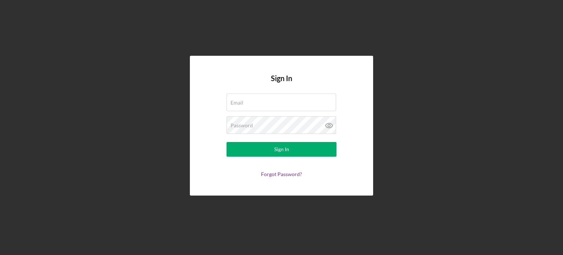 This screenshot has width=563, height=255. Describe the element at coordinates (282, 149) in the screenshot. I see `button: Sign In` at that location.